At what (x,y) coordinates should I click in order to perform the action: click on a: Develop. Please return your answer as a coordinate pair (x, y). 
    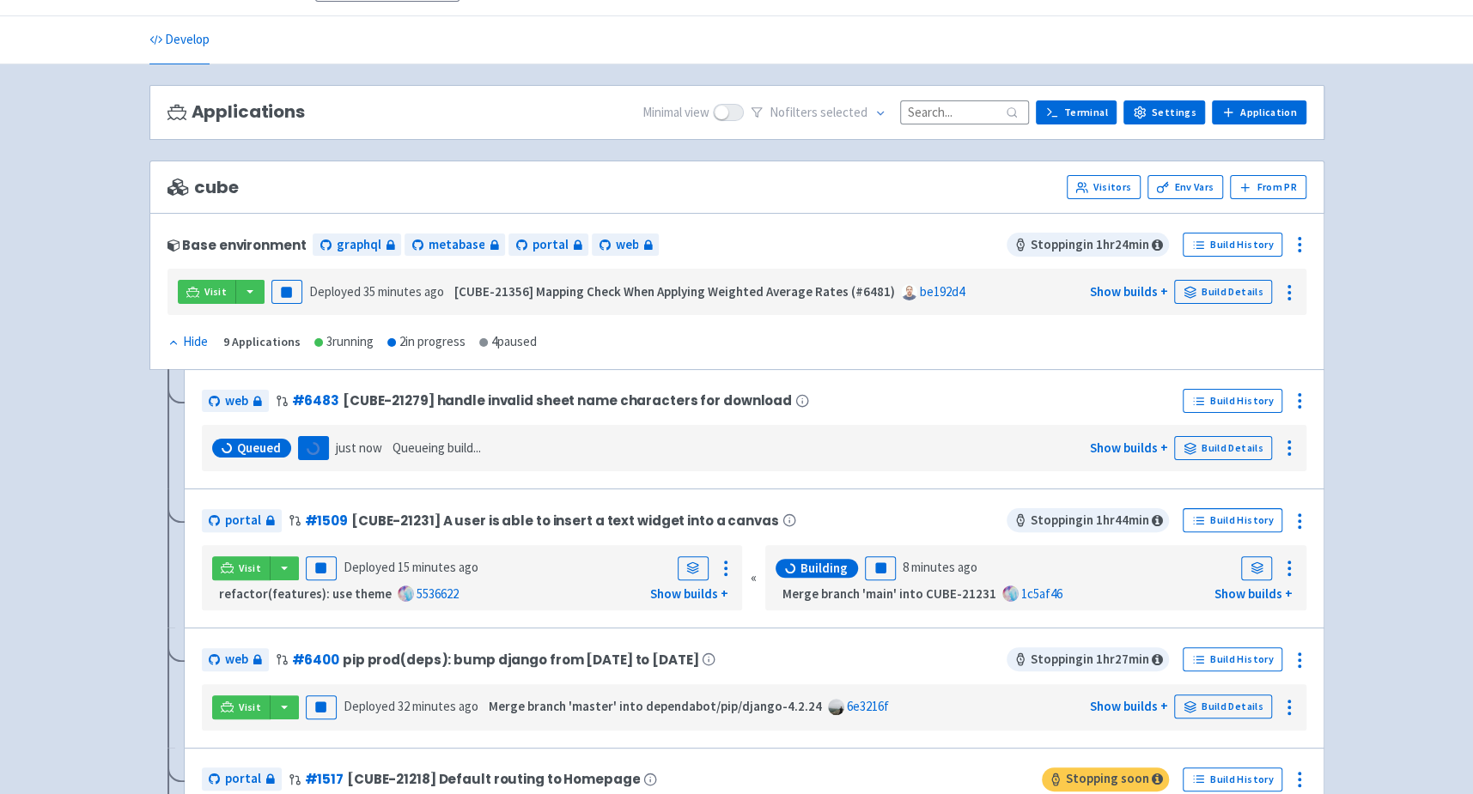
    Looking at the image, I should click on (180, 40).